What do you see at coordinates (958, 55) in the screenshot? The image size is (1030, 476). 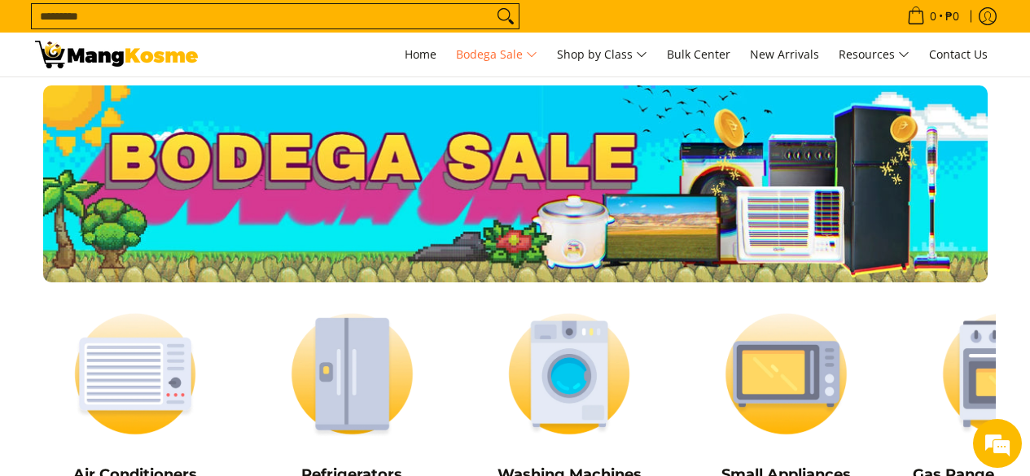 I see `a: Contact Us` at bounding box center [958, 55].